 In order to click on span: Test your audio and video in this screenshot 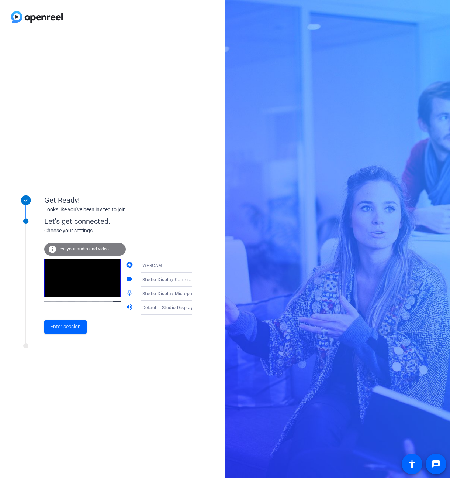, I will do `click(83, 249)`.